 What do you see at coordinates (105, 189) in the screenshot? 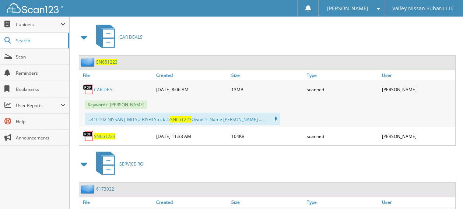
I see `a: 6173022` at bounding box center [105, 189].